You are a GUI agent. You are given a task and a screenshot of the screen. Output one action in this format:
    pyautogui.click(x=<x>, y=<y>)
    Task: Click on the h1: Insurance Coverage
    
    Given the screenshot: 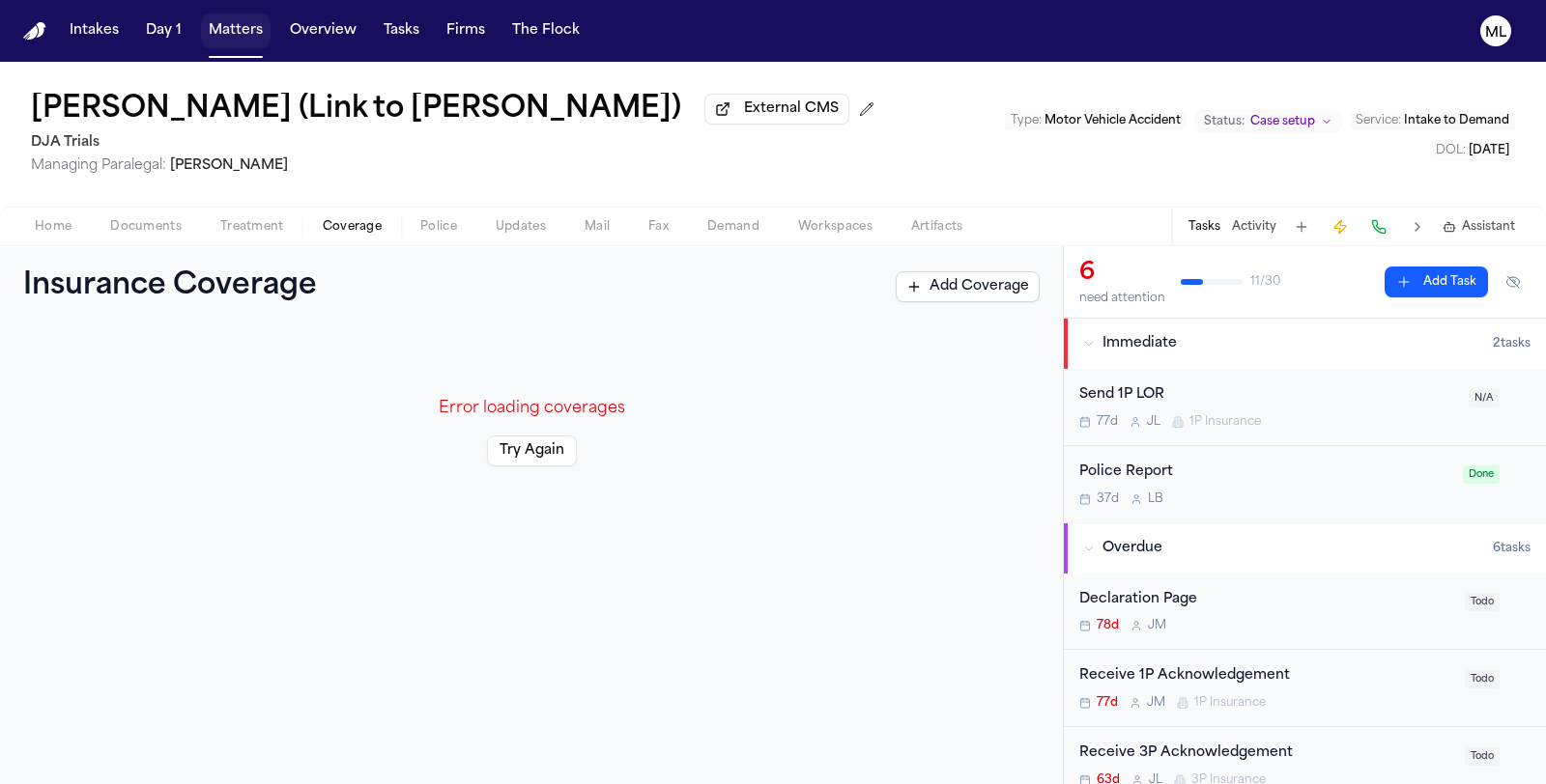 What is the action you would take?
    pyautogui.click(x=191, y=287)
    